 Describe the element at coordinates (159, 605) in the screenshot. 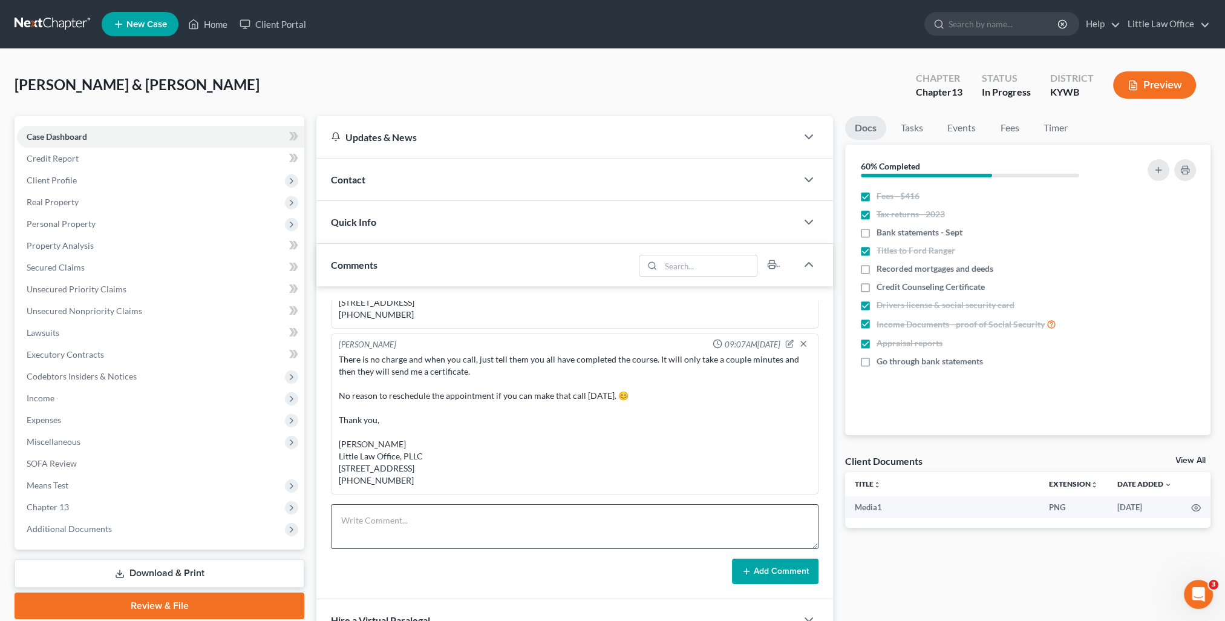

I see `a: Review & File` at that location.